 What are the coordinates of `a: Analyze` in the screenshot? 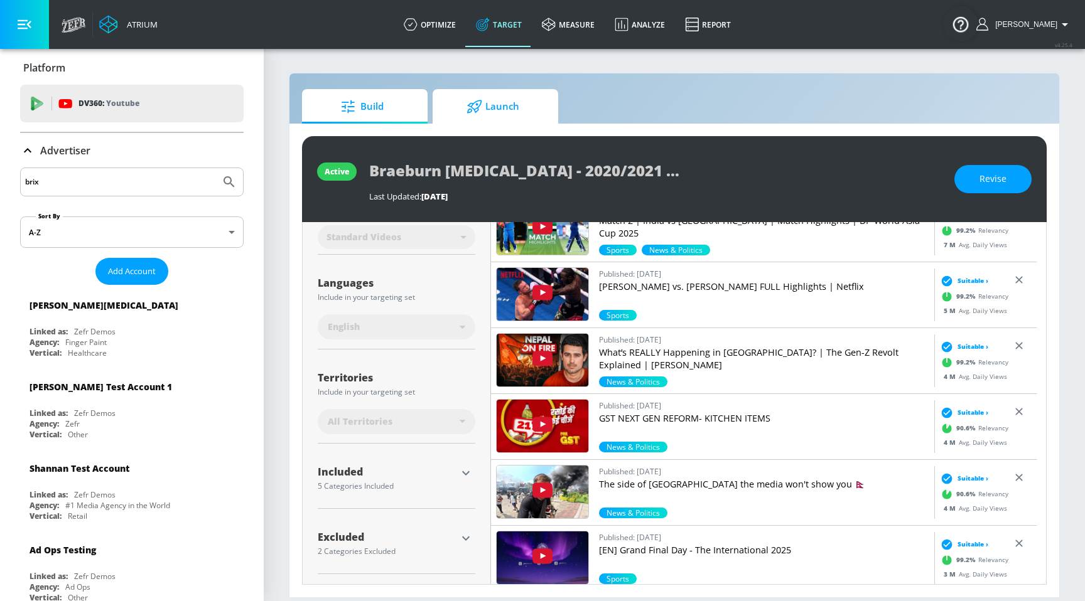 It's located at (640, 24).